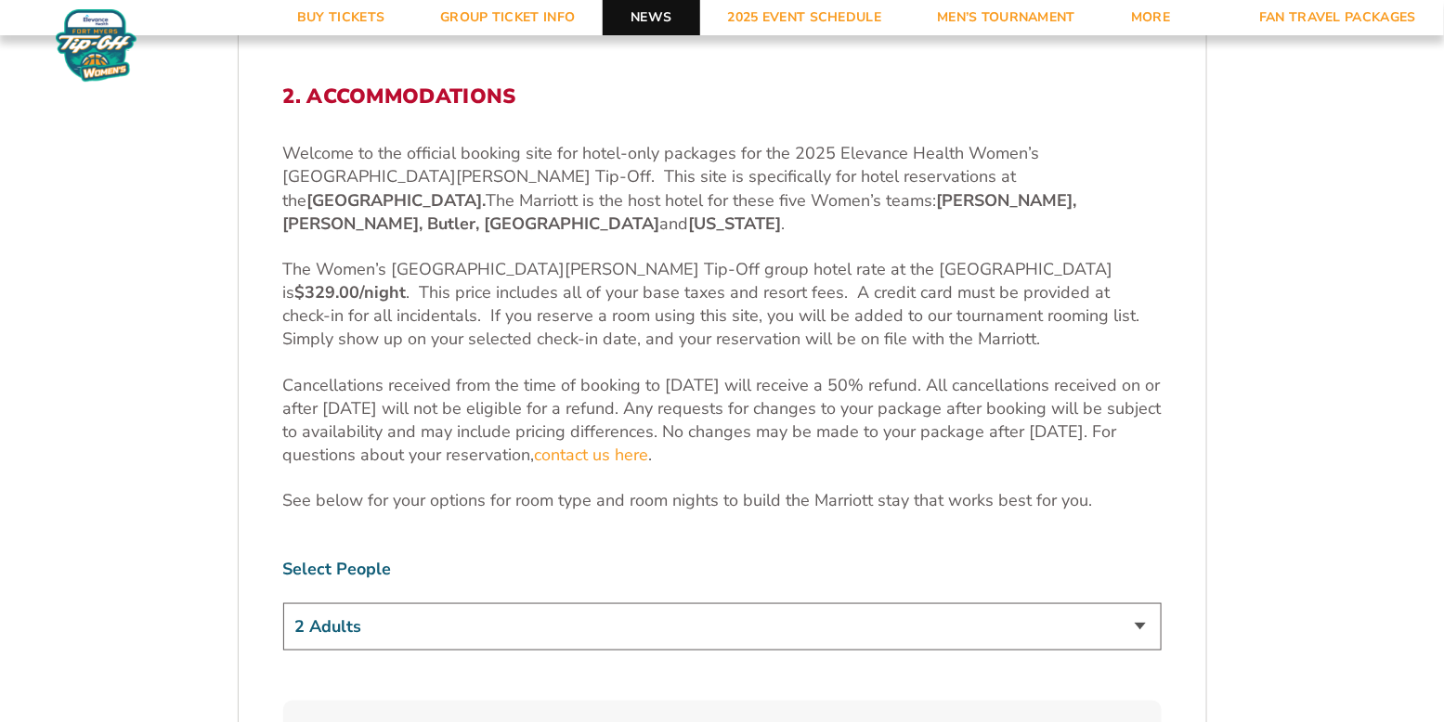 This screenshot has height=722, width=1444. I want to click on label: Select People, so click(722, 569).